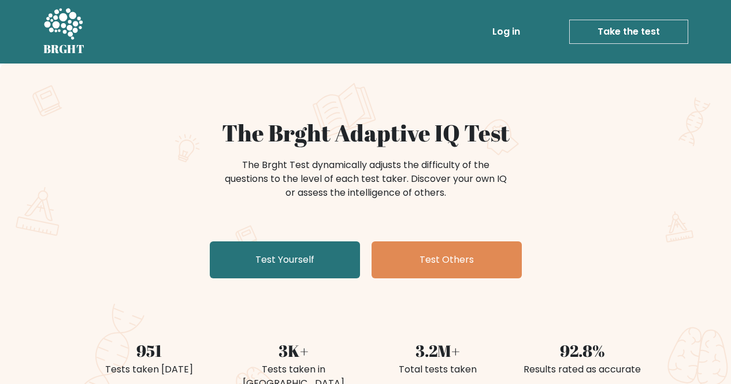  What do you see at coordinates (366, 179) in the screenshot?
I see `div: The Brght Test dynamically adjusts the difficulty of the questions to the level of each test take...` at bounding box center [366, 179].